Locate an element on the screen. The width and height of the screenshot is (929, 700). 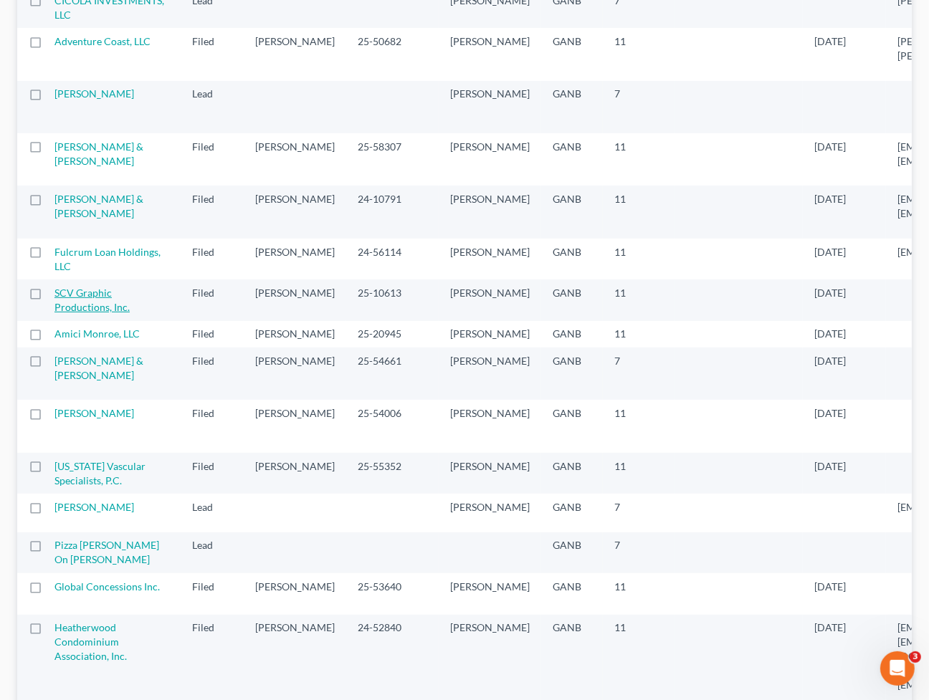
a: Adventure Coast, LLC is located at coordinates (102, 41).